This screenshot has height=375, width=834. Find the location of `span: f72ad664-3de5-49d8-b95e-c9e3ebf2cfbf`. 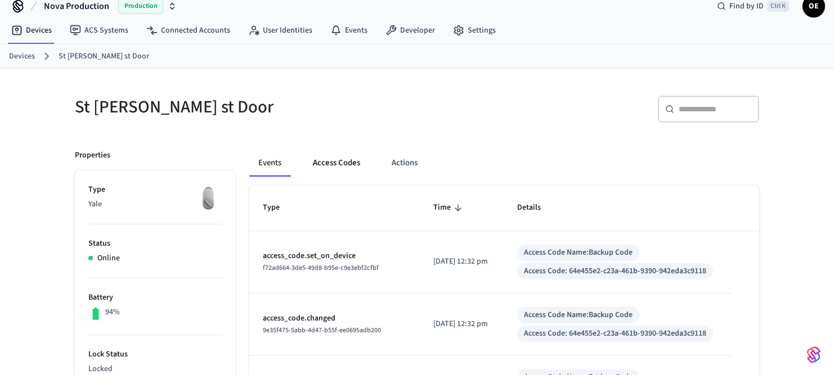

span: f72ad664-3de5-49d8-b95e-c9e3ebf2cfbf is located at coordinates (321, 268).